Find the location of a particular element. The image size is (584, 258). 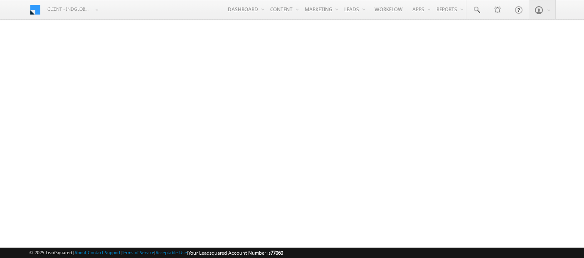

a: Contact Support is located at coordinates (104, 252).